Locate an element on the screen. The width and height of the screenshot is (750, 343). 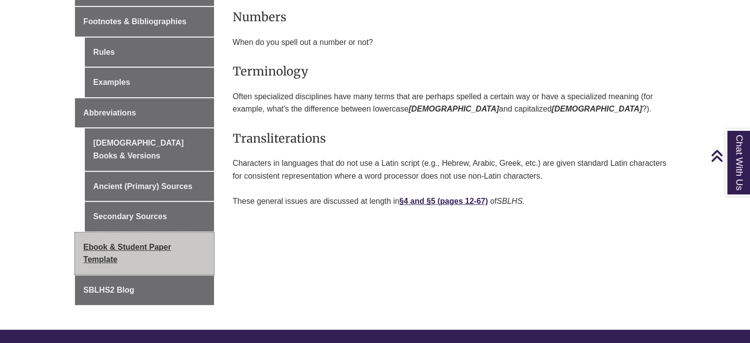
span: and capitalized is located at coordinates (525, 109).